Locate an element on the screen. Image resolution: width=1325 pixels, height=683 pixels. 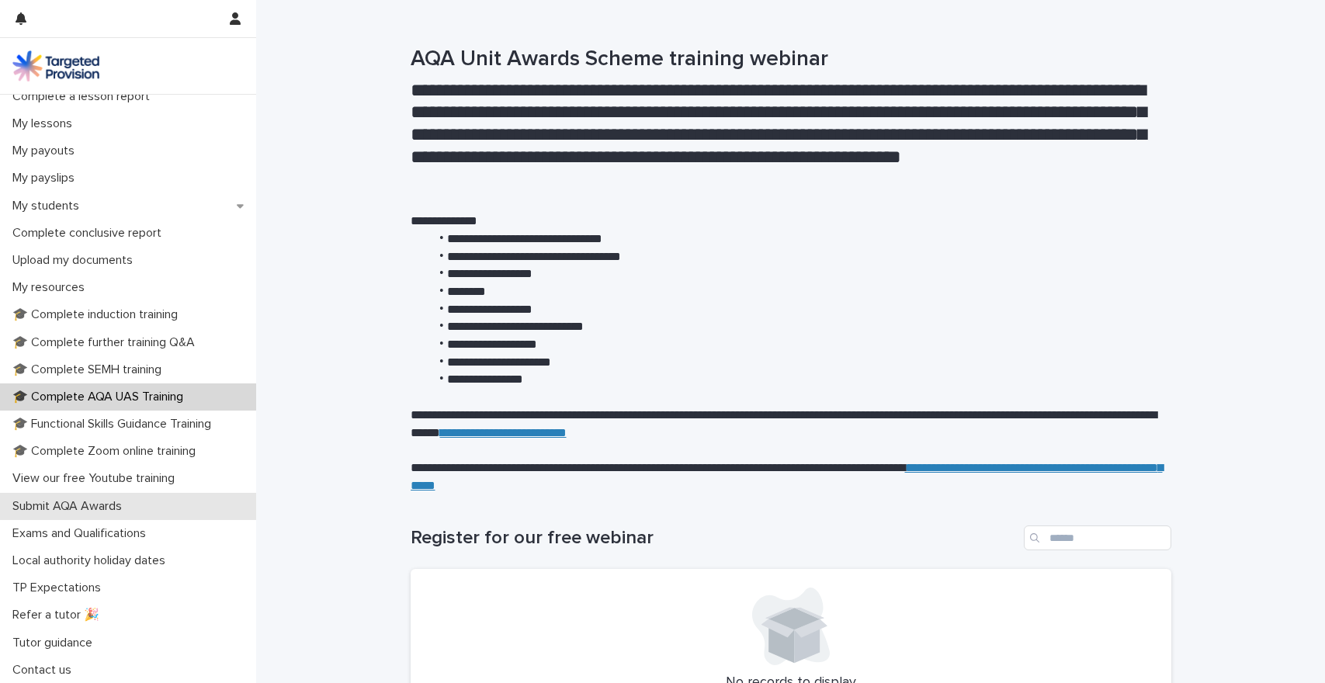
img: M5nRWzHhSzIhMunXDL62 is located at coordinates (56, 66).